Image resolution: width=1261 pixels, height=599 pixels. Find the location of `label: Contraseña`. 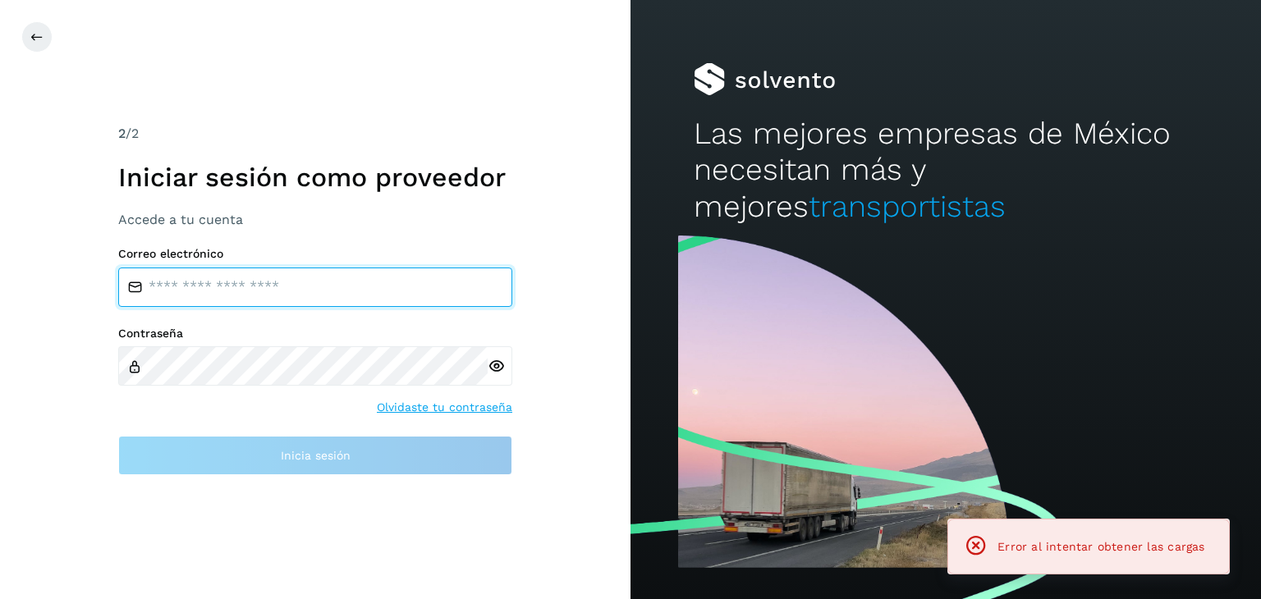

label: Contraseña is located at coordinates (315, 333).